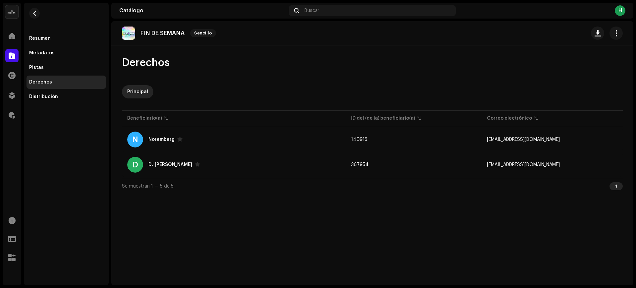  What do you see at coordinates (66, 82) in the screenshot?
I see `re-m-nav-item: Derechos` at bounding box center [66, 82].